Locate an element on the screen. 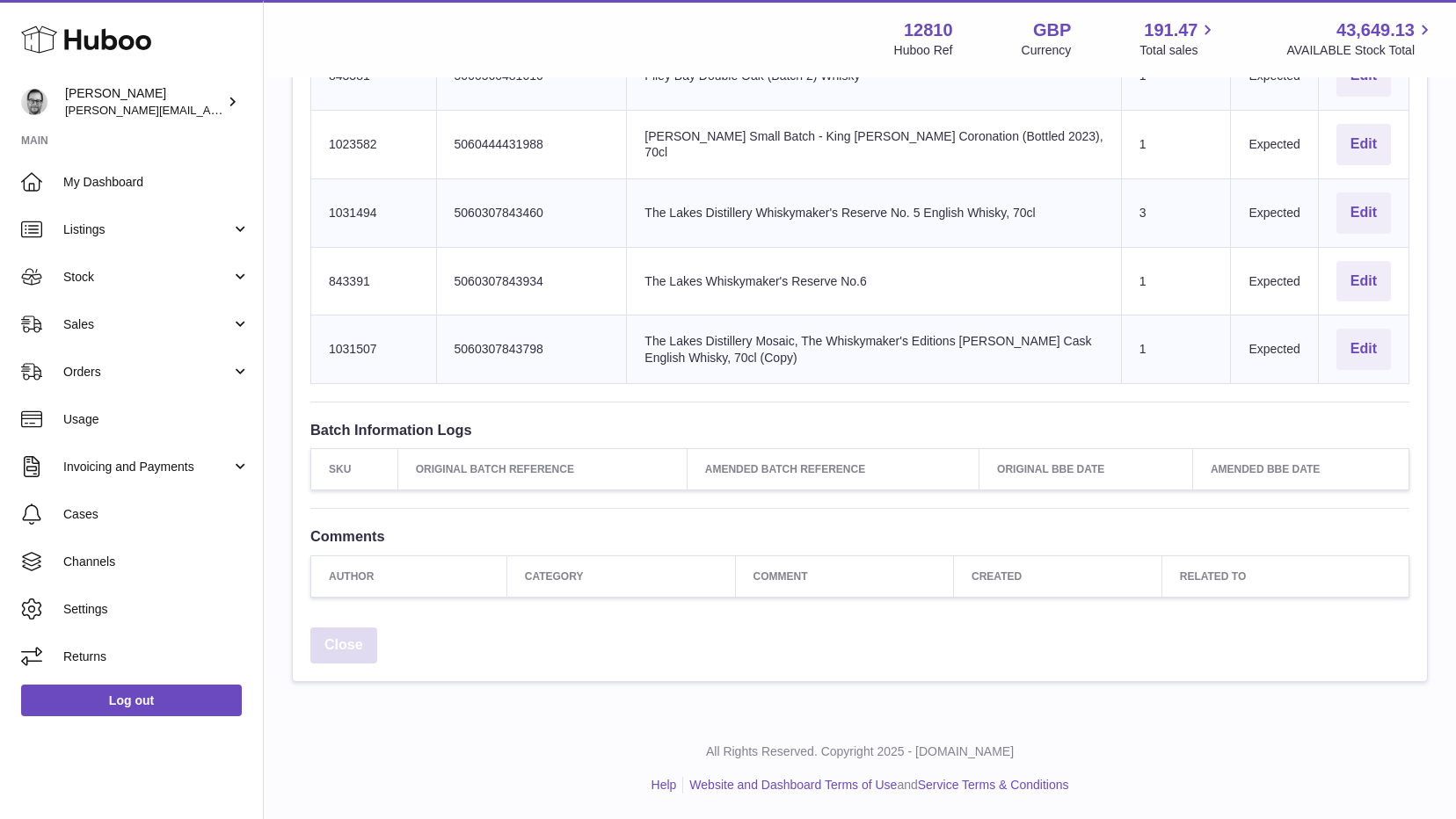  td: The Lakes Whiskymaker's Reserve No.6 is located at coordinates (874, 282).